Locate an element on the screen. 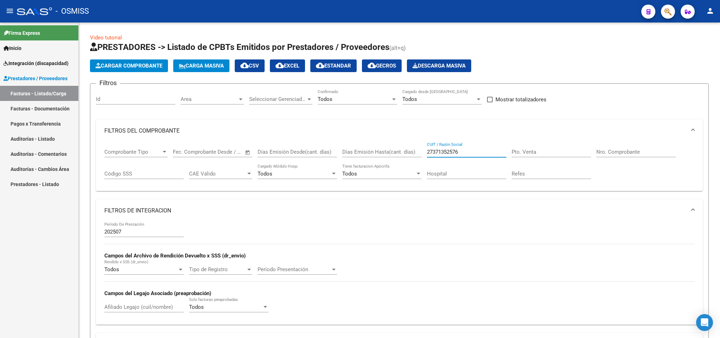  button: Cargar Comprobante is located at coordinates (129, 66).